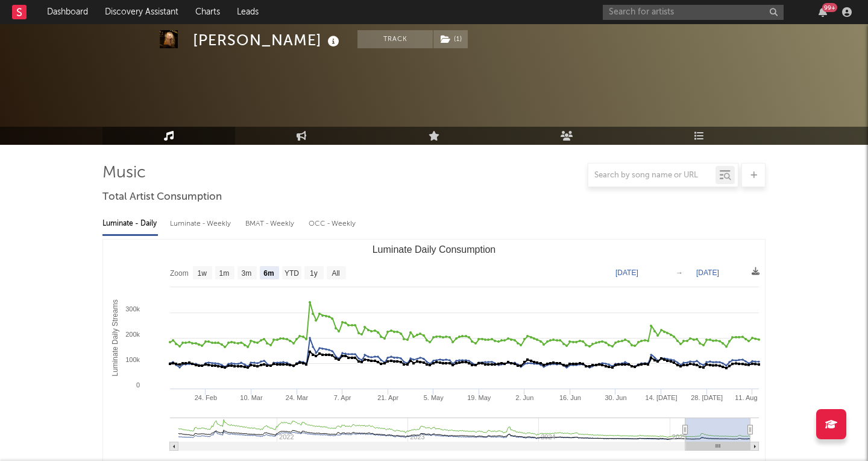  Describe the element at coordinates (224, 273) in the screenshot. I see `text: 1m` at that location.